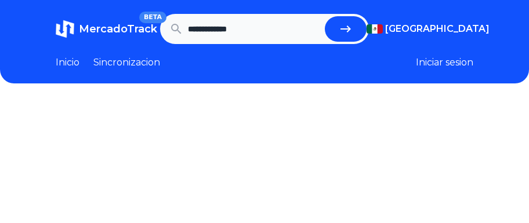 This screenshot has width=529, height=223. Describe the element at coordinates (67, 63) in the screenshot. I see `a: Inicio` at that location.